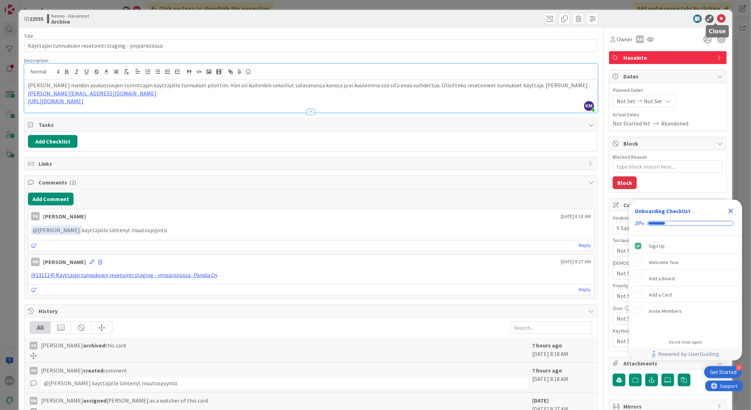 This screenshot has height=410, width=751. I want to click on button: Add Comment, so click(51, 199).